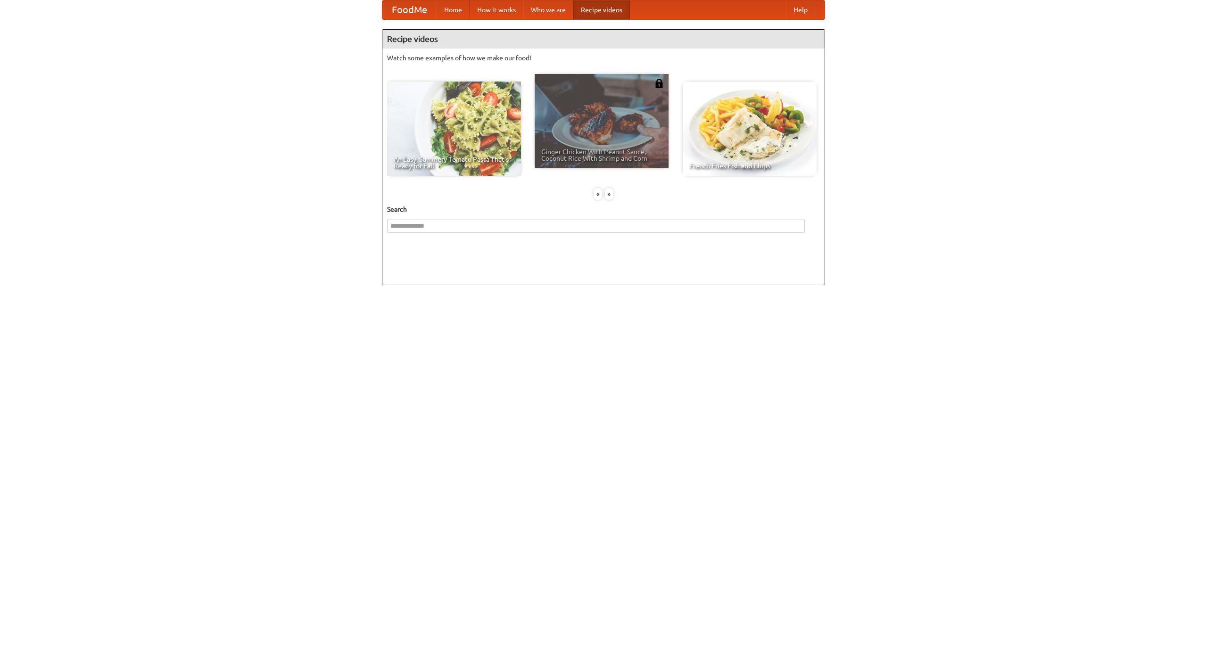 Image resolution: width=1207 pixels, height=667 pixels. What do you see at coordinates (659, 83) in the screenshot?
I see `img: 483408.png` at bounding box center [659, 83].